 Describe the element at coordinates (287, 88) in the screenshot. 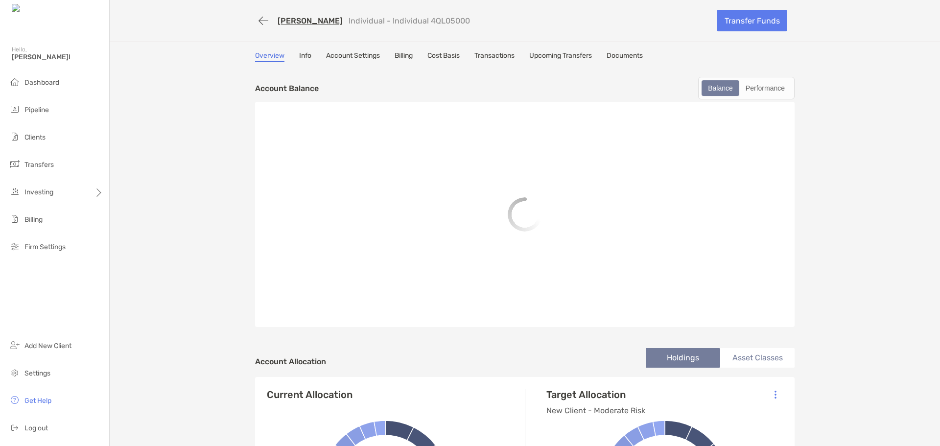

I see `p: Account Balance` at that location.